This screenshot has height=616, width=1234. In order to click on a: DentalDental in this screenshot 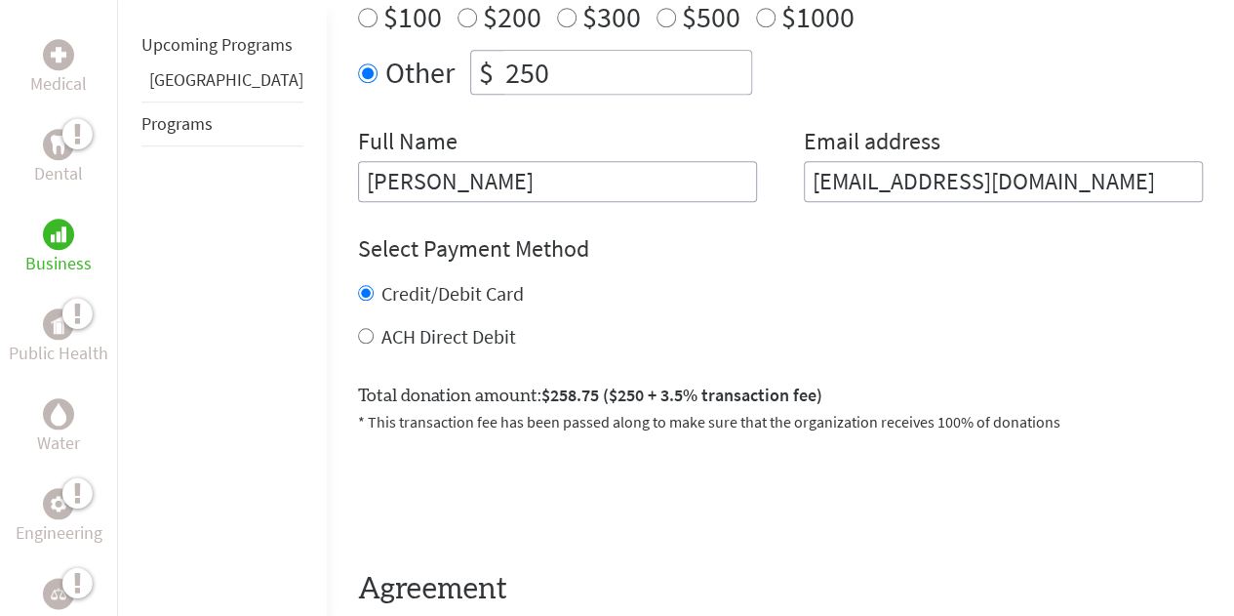, I will do `click(59, 158)`.